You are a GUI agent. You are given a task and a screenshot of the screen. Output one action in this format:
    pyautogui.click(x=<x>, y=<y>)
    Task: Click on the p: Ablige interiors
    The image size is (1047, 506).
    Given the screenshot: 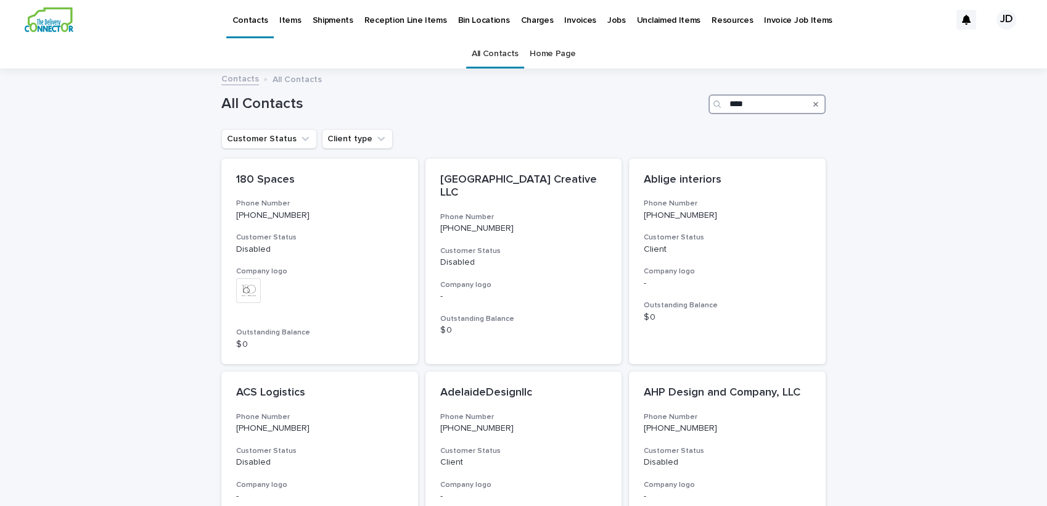 What is the action you would take?
    pyautogui.click(x=727, y=180)
    